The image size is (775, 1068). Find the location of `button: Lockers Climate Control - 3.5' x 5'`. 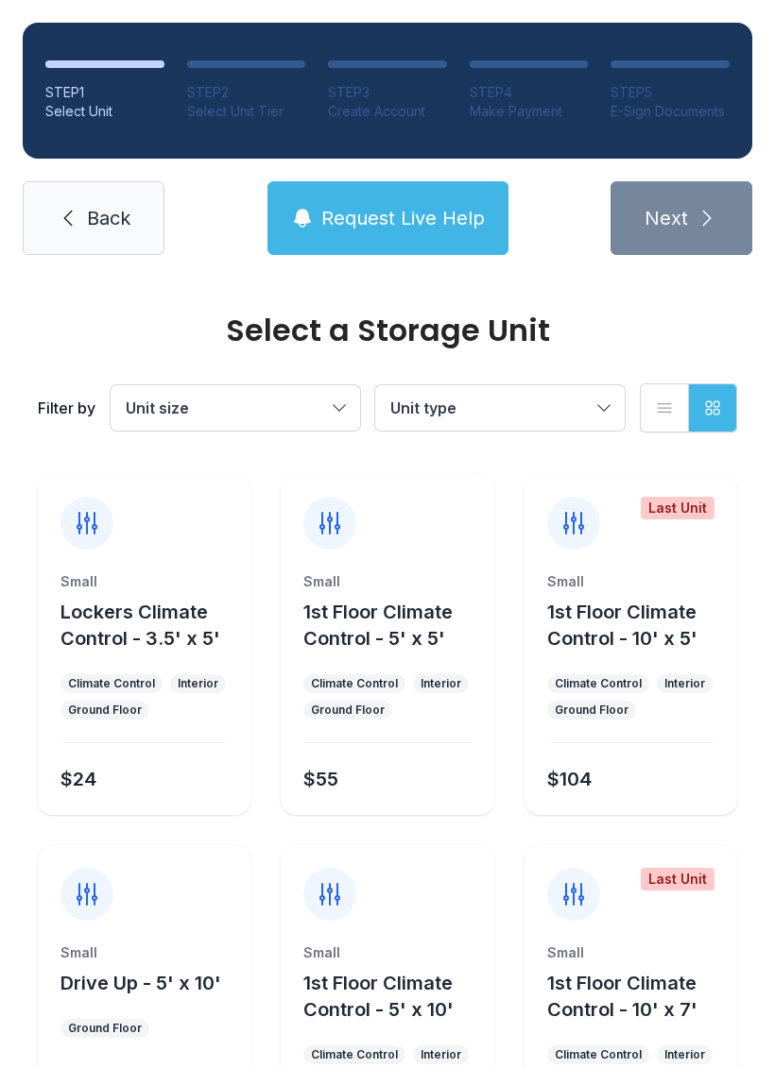

button: Lockers Climate Control - 3.5' x 5' is located at coordinates (151, 625).